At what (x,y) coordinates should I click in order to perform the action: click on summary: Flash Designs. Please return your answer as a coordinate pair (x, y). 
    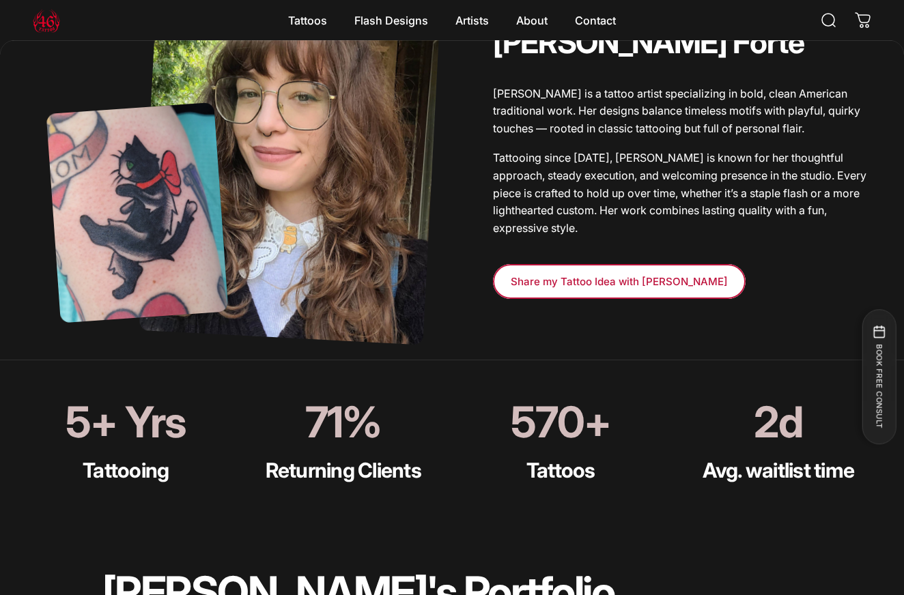
    Looking at the image, I should click on (391, 20).